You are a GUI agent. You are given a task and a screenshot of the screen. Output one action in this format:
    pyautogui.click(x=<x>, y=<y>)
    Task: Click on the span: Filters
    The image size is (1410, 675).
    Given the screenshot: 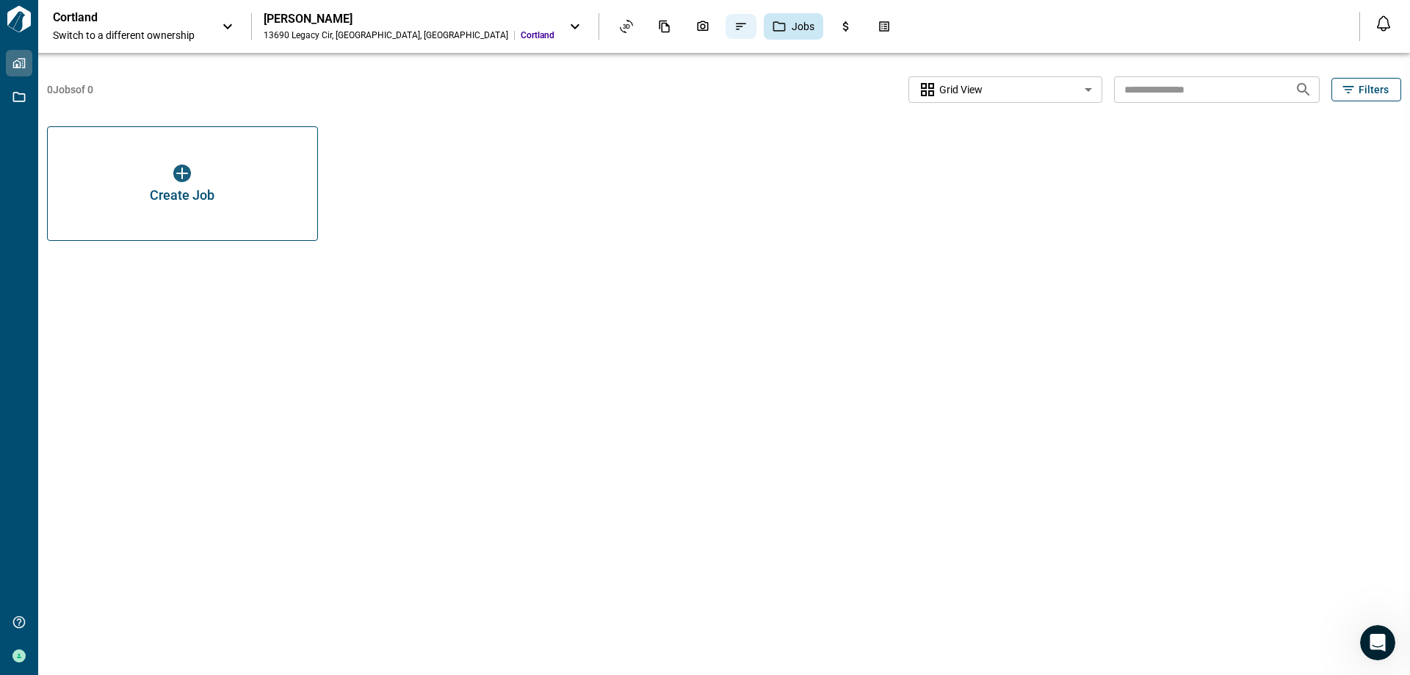 What is the action you would take?
    pyautogui.click(x=1373, y=90)
    